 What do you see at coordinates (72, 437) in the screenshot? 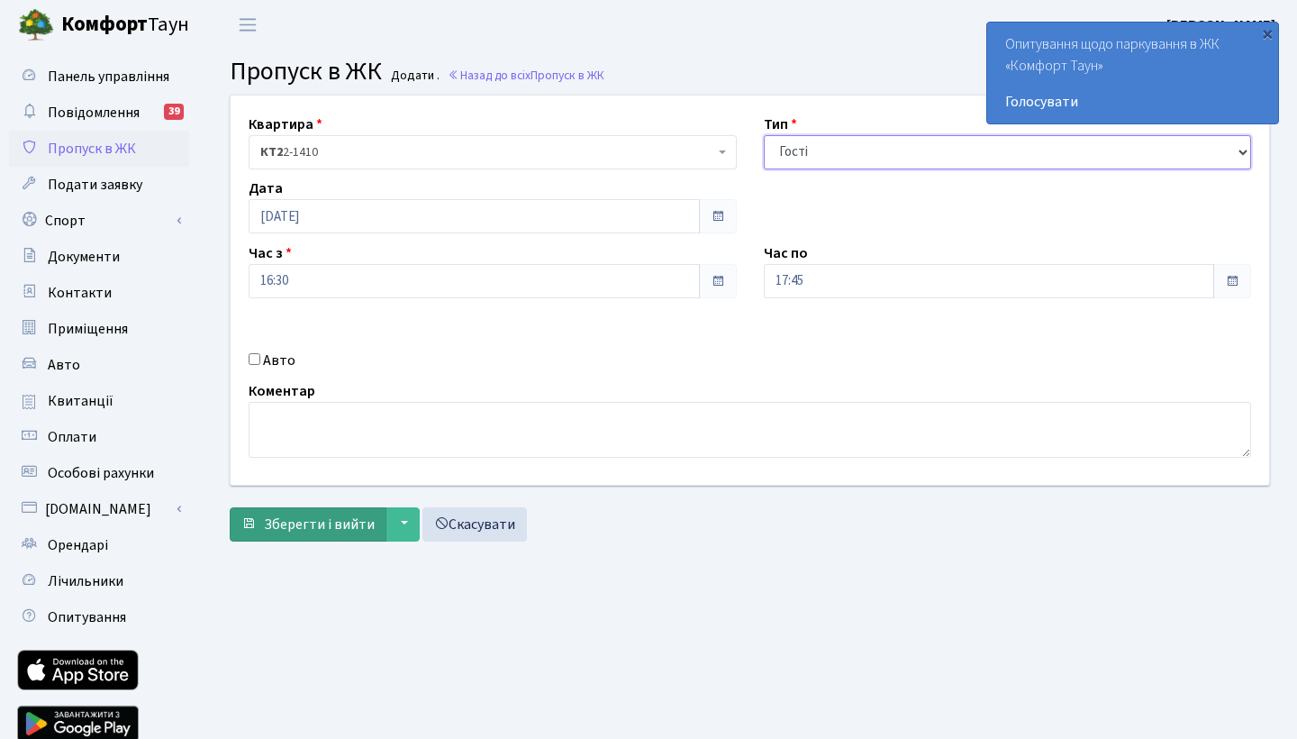
I see `span: Оплати` at bounding box center [72, 437].